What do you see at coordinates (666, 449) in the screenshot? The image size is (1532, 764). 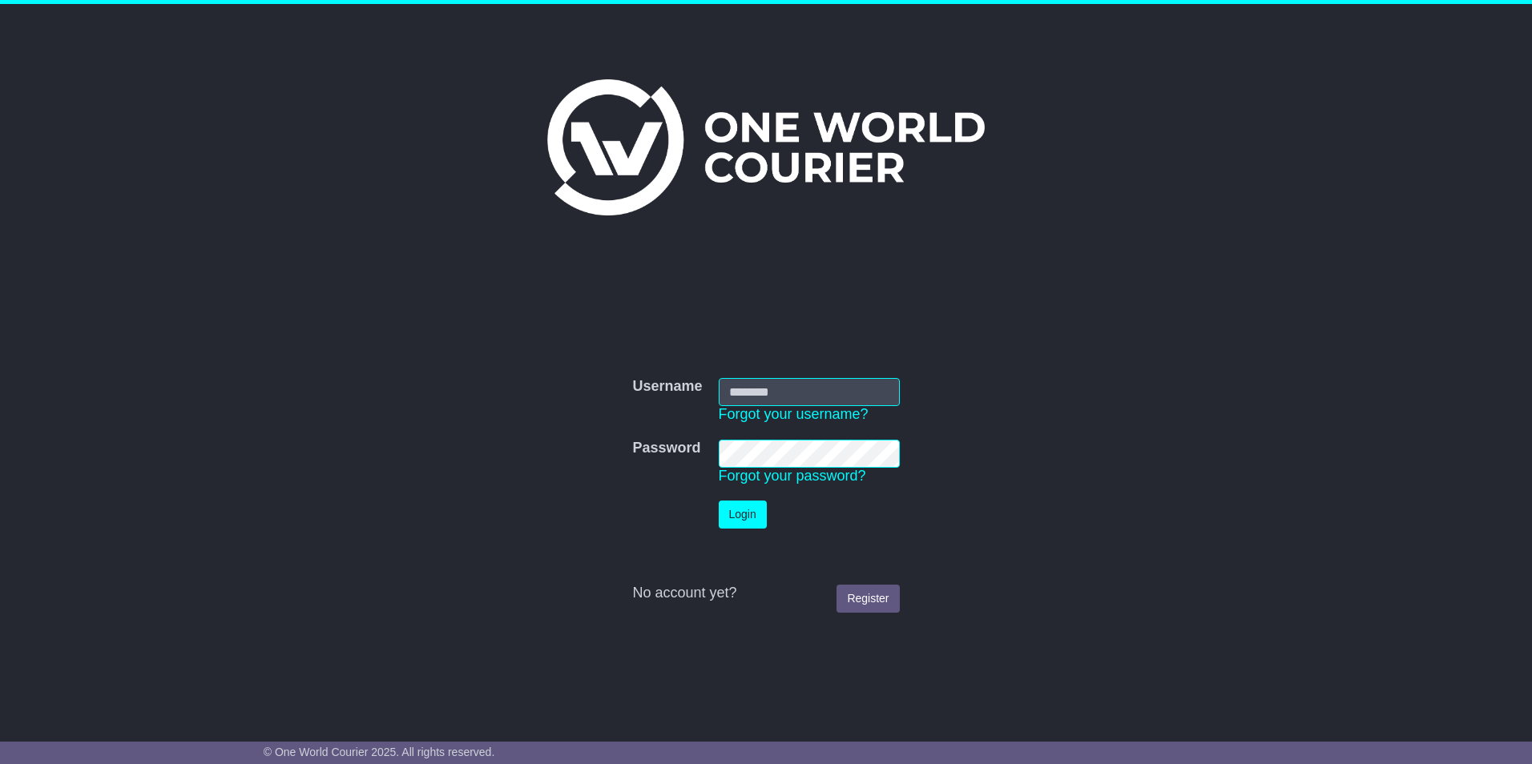 I see `label: Password` at bounding box center [666, 449].